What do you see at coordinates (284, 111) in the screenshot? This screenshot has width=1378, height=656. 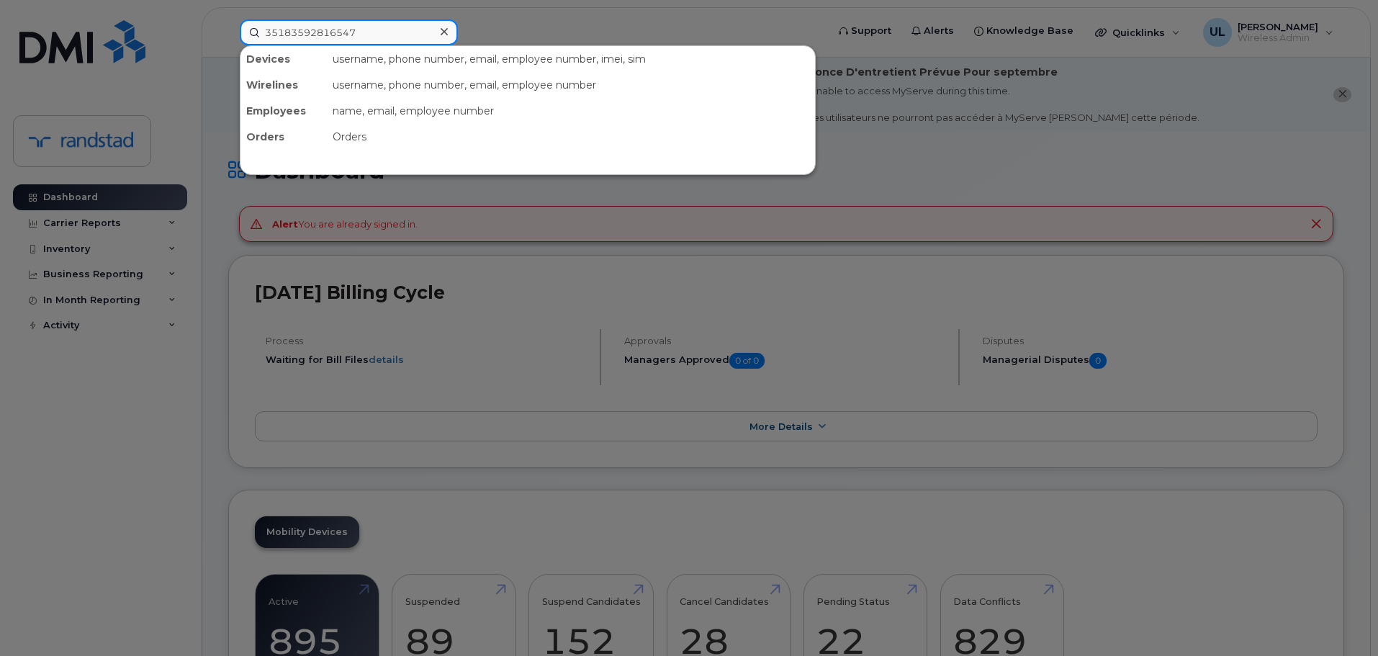 I see `div: Employees` at bounding box center [284, 111].